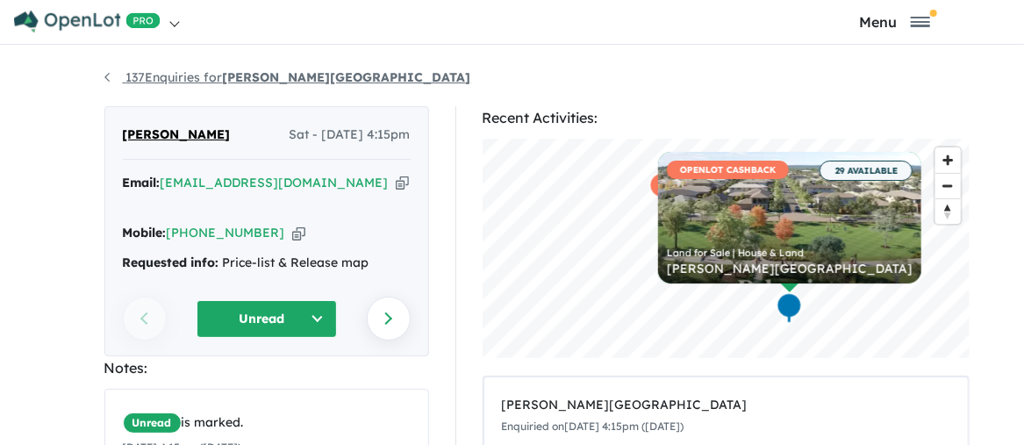 The height and width of the screenshot is (445, 1024). Describe the element at coordinates (725, 118) in the screenshot. I see `div: Recent Activities:` at that location.